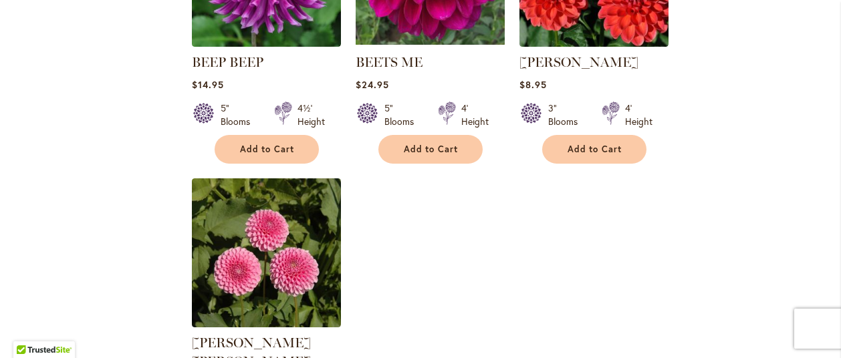 The image size is (841, 358). Describe the element at coordinates (567, 115) in the screenshot. I see `div: 3" Blooms` at that location.